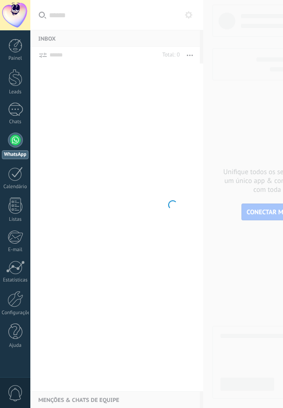 This screenshot has height=408, width=283. What do you see at coordinates (15, 187) in the screenshot?
I see `div: Calendário` at bounding box center [15, 187].